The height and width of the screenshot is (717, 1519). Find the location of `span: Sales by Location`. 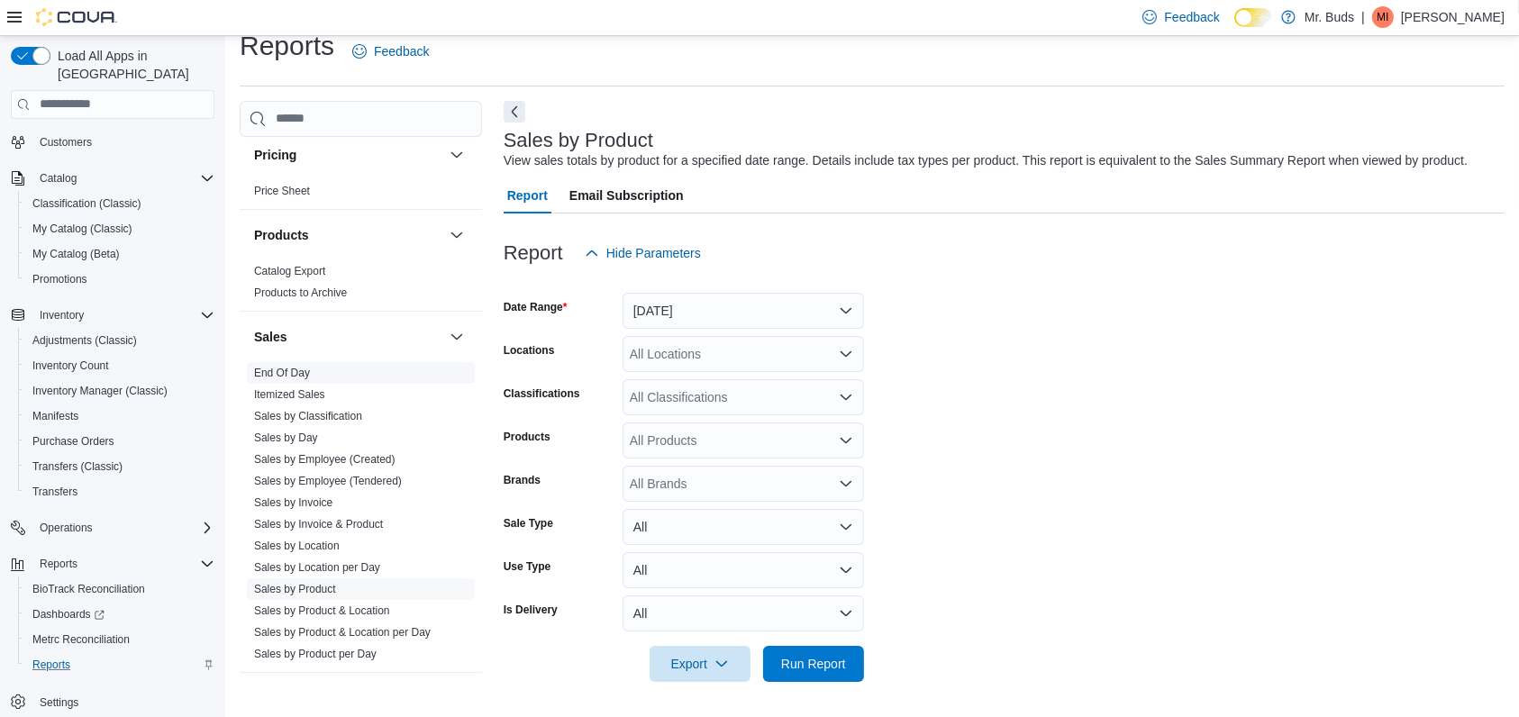

span: Sales by Location is located at coordinates (296, 546).